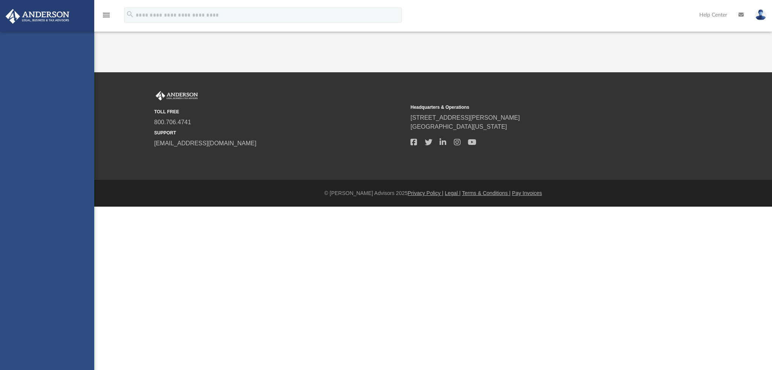 The height and width of the screenshot is (370, 772). What do you see at coordinates (280, 133) in the screenshot?
I see `small: SUPPORT` at bounding box center [280, 133].